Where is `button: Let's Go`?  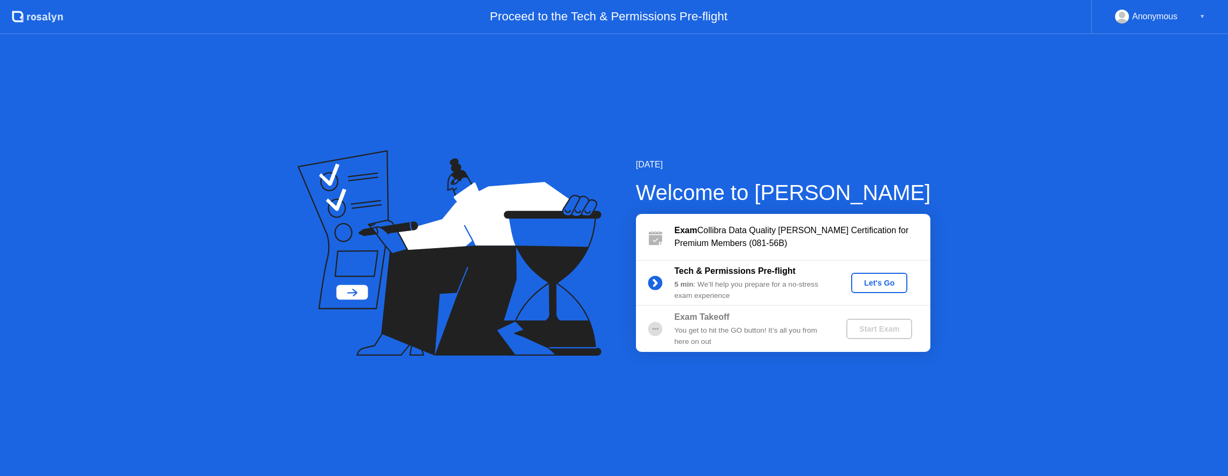
button: Let's Go is located at coordinates (879, 283).